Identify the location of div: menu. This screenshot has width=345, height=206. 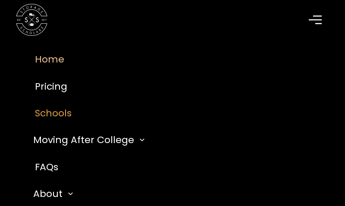
(316, 20).